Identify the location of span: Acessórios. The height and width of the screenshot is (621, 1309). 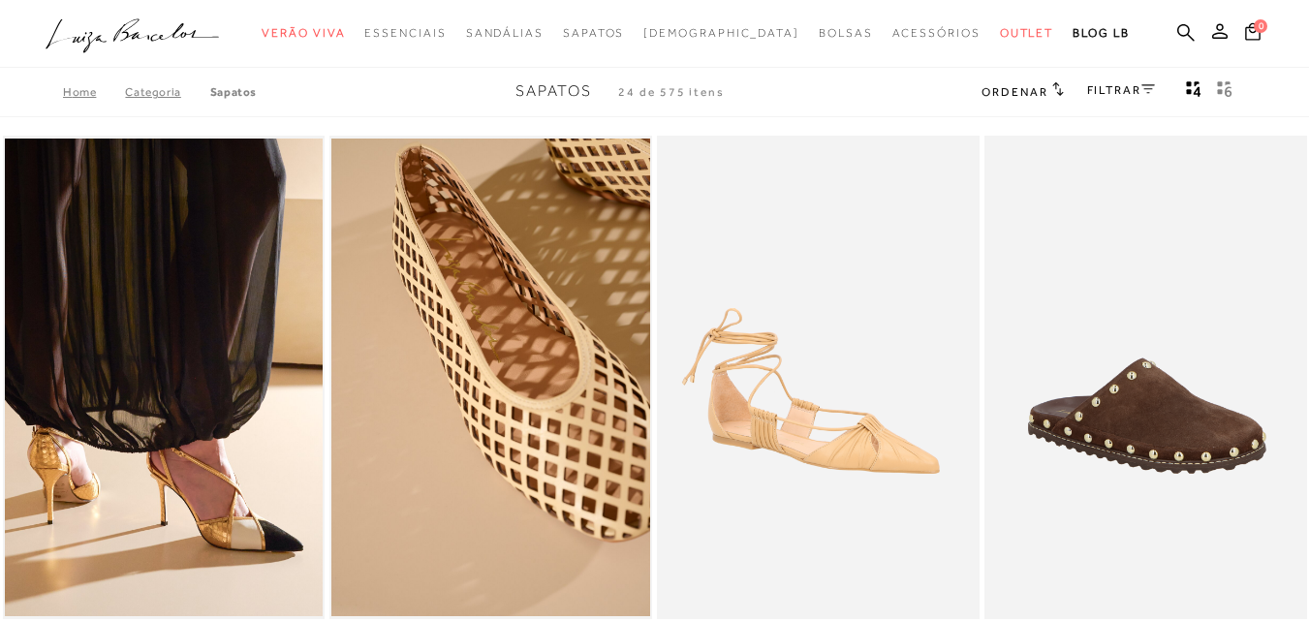
(936, 33).